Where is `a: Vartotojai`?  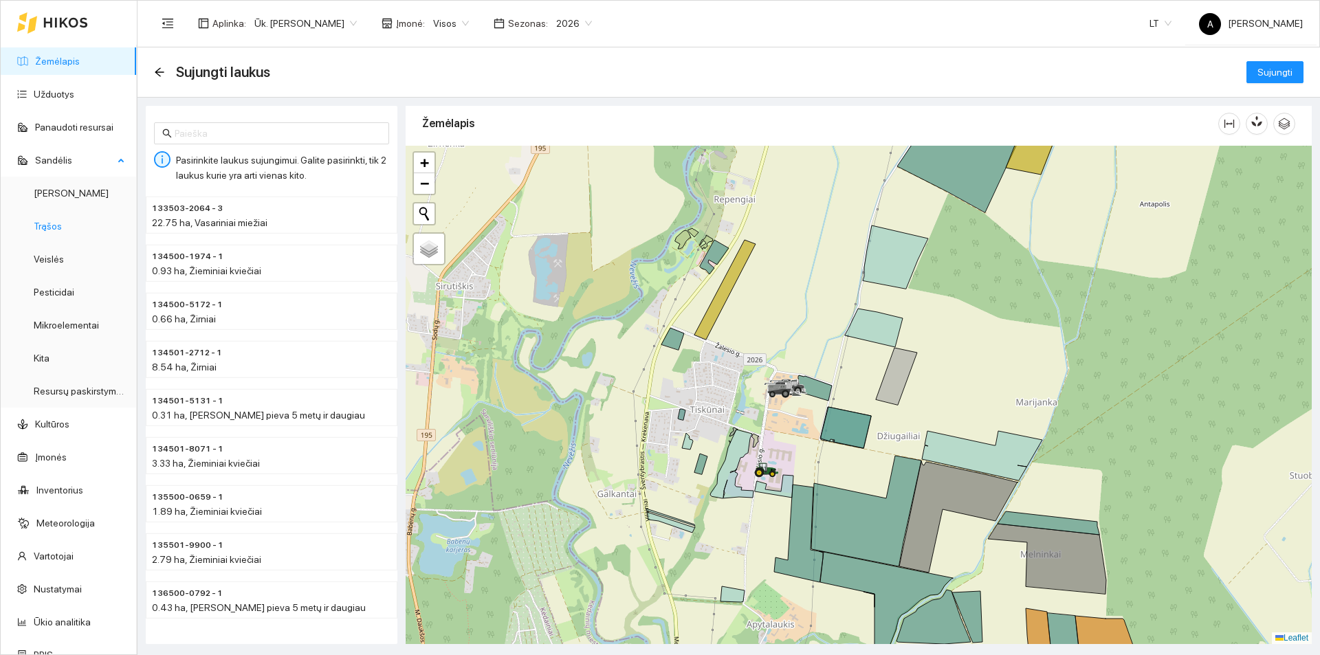 a: Vartotojai is located at coordinates (54, 556).